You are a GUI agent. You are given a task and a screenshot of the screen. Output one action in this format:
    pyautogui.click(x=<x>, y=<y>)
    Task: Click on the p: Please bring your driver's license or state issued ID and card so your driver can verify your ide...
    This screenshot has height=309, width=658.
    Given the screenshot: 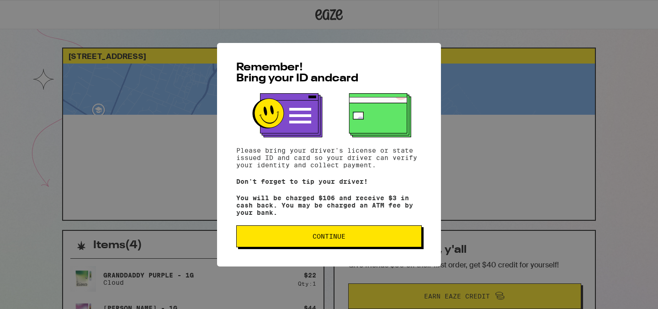 What is the action you would take?
    pyautogui.click(x=329, y=158)
    